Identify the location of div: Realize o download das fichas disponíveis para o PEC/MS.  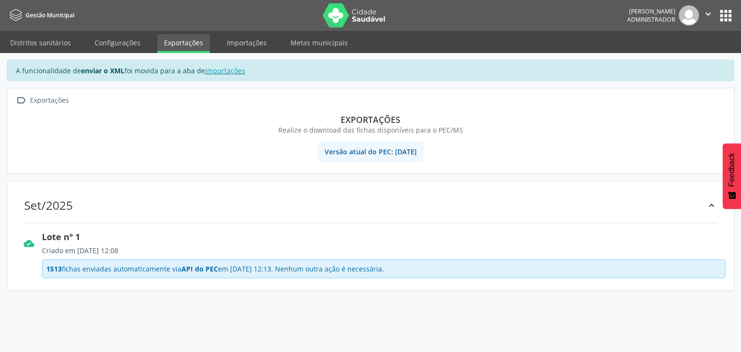
(370, 130).